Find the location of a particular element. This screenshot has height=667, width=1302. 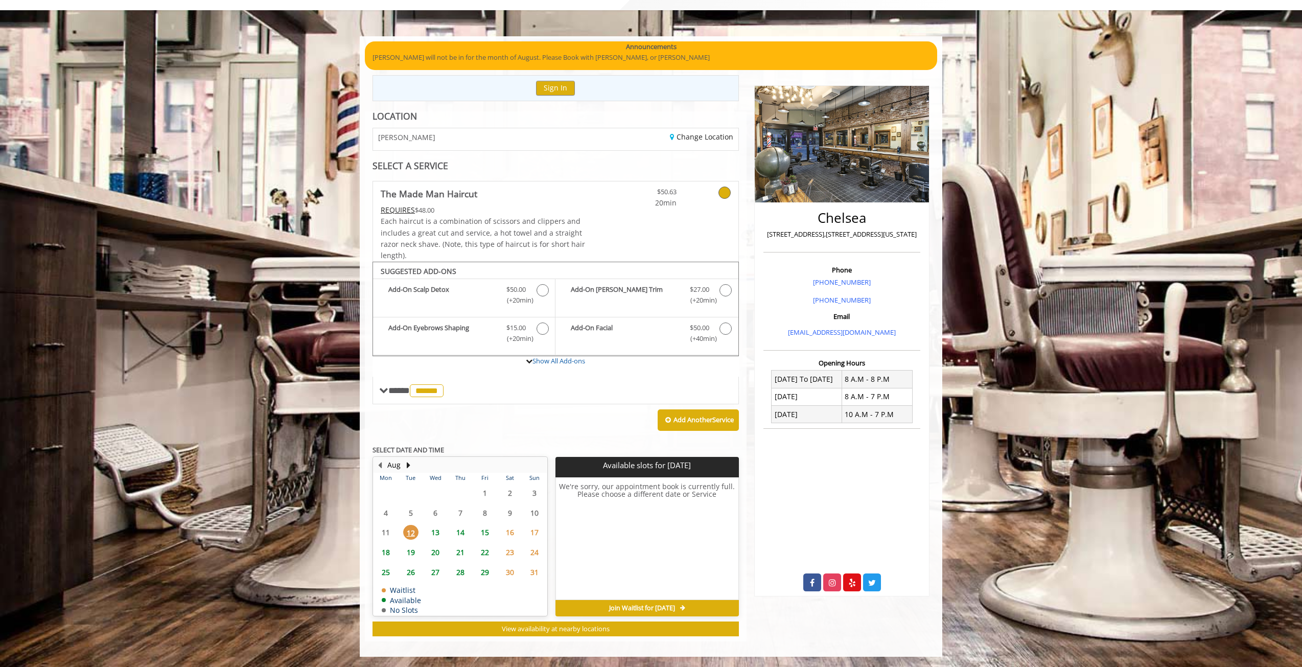

span: 23 is located at coordinates (510, 552).